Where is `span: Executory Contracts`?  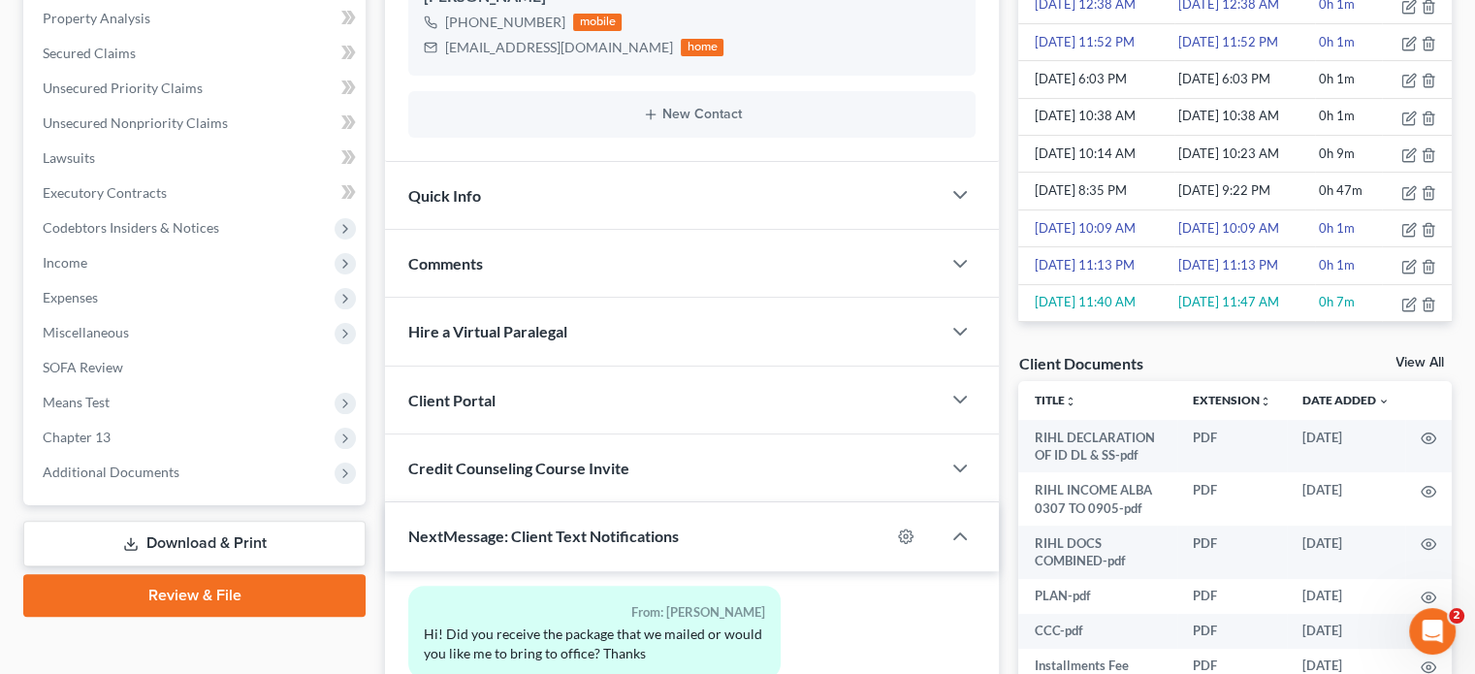
span: Executory Contracts is located at coordinates (105, 192).